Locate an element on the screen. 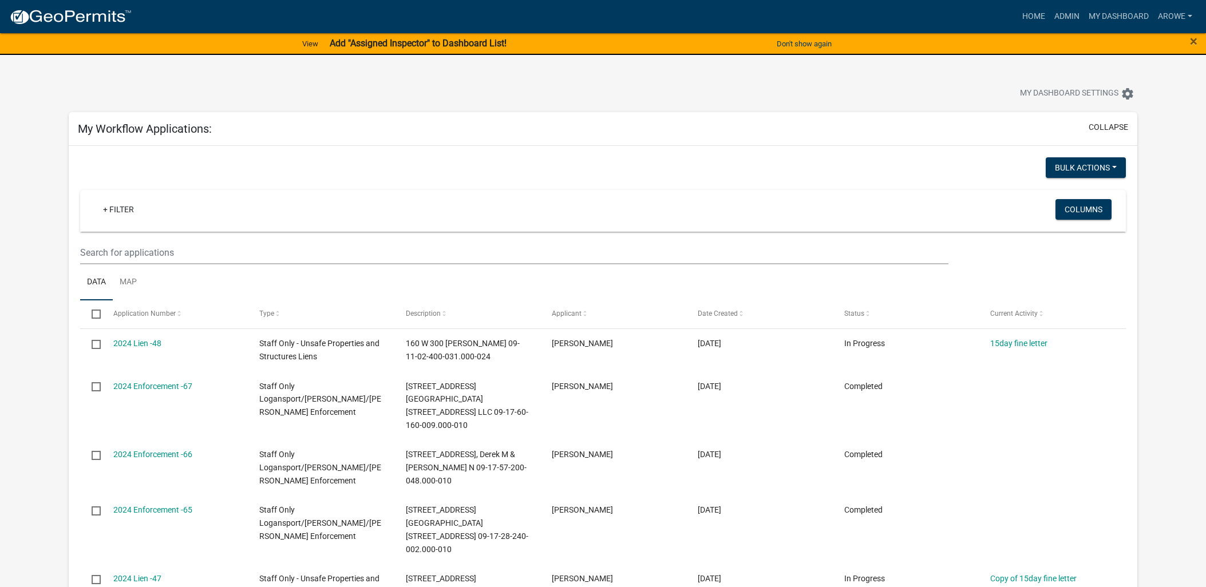  span: Status is located at coordinates (854, 314).